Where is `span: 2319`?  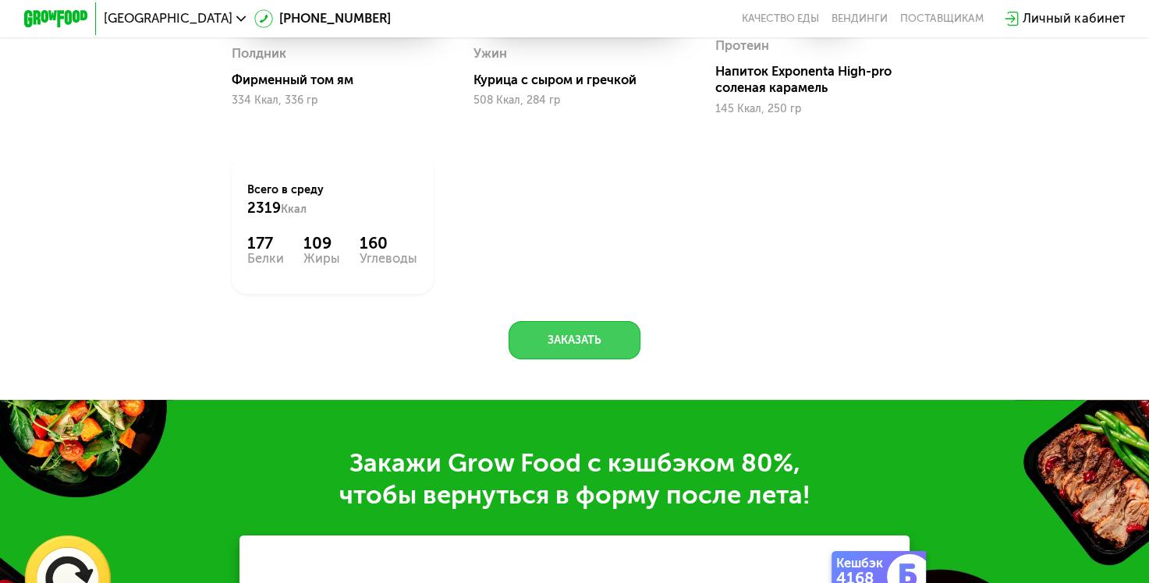
span: 2319 is located at coordinates (264, 208).